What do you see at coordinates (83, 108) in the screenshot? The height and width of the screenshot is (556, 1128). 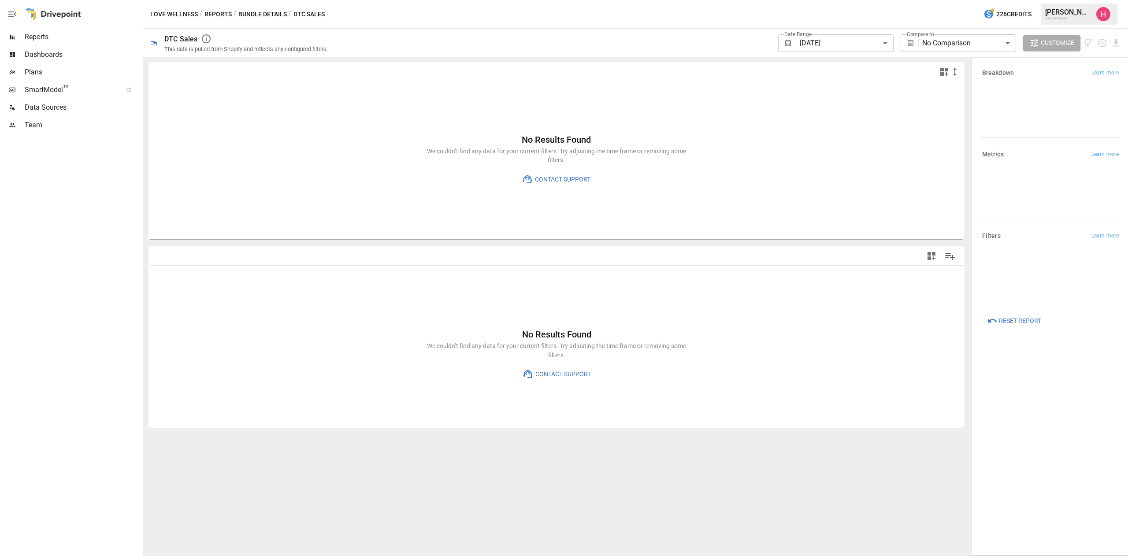 I see `span: Data Sources` at bounding box center [83, 108].